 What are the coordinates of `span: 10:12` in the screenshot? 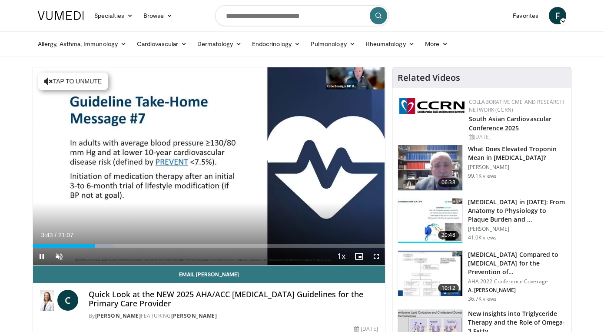 It's located at (449, 288).